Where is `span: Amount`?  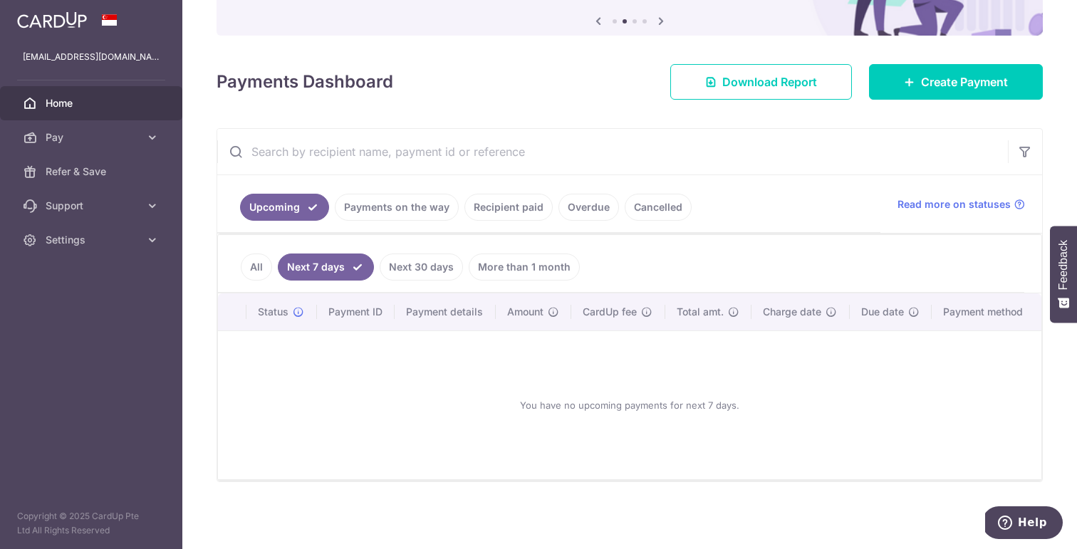
span: Amount is located at coordinates (525, 312).